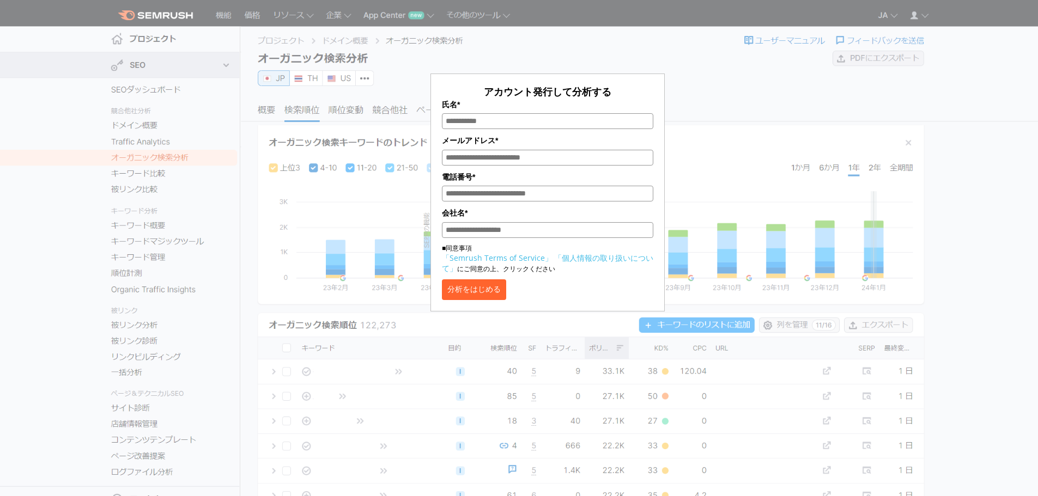 The width and height of the screenshot is (1038, 496). What do you see at coordinates (547, 263) in the screenshot?
I see `a: 「個人情報の取り扱いについて」` at bounding box center [547, 263].